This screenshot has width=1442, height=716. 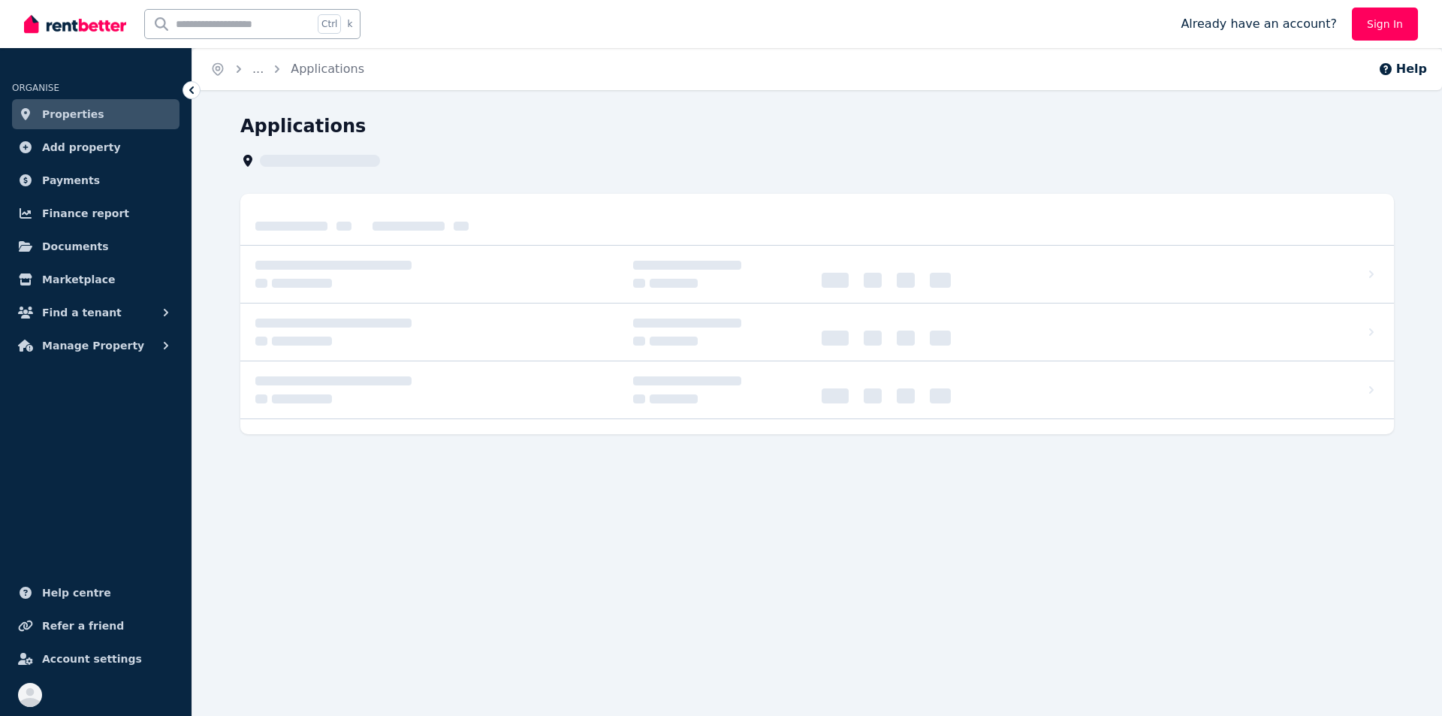 What do you see at coordinates (75, 246) in the screenshot?
I see `span: Documents` at bounding box center [75, 246].